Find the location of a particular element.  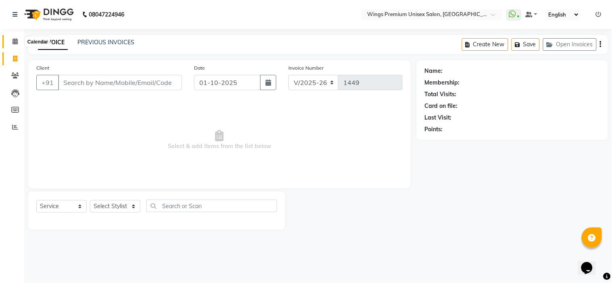

div: Last Visit: is located at coordinates (438, 118).